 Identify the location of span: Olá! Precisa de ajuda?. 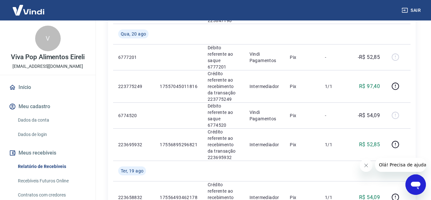
(29, 7).